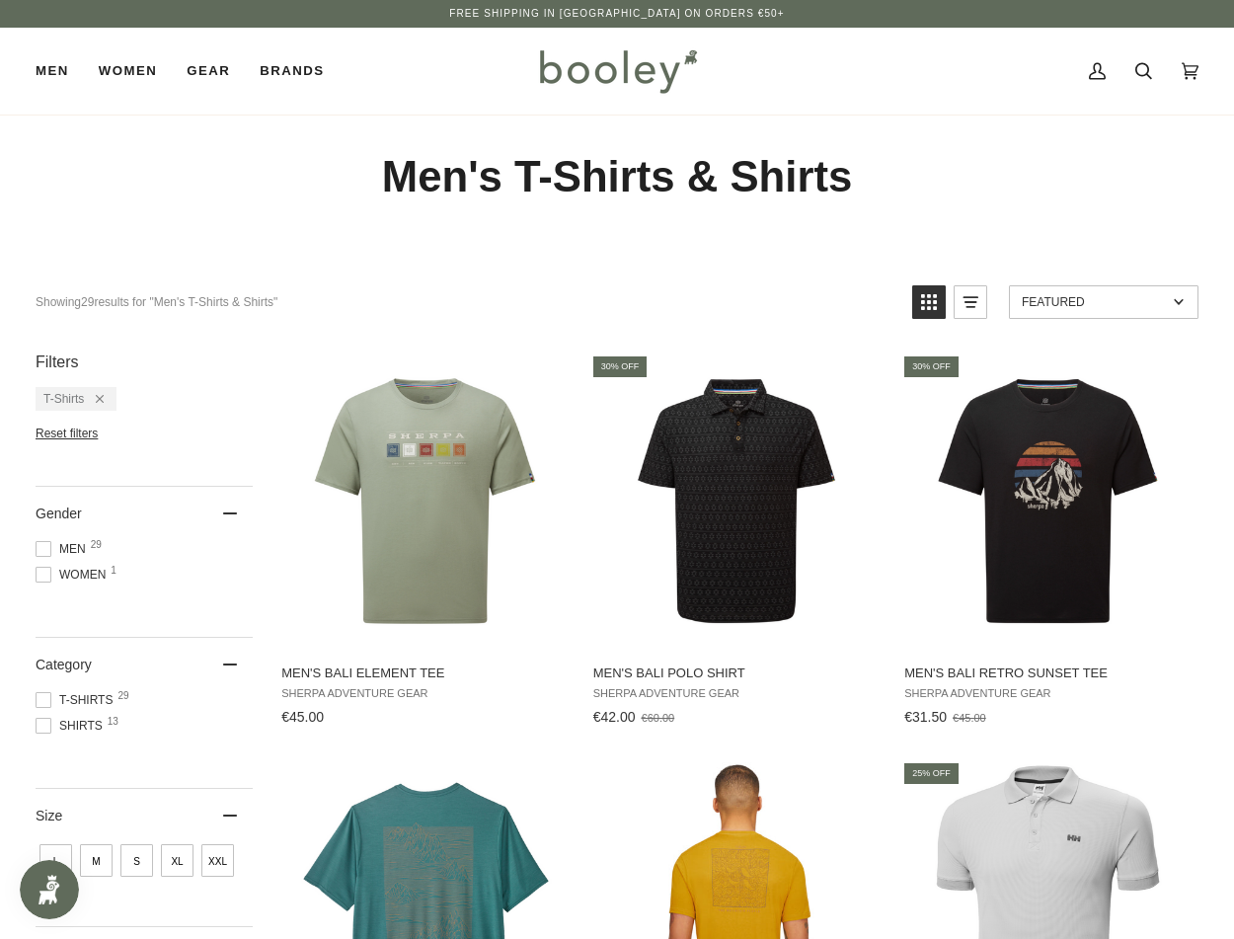  What do you see at coordinates (114, 571) in the screenshot?
I see `span: 1` at bounding box center [114, 571].